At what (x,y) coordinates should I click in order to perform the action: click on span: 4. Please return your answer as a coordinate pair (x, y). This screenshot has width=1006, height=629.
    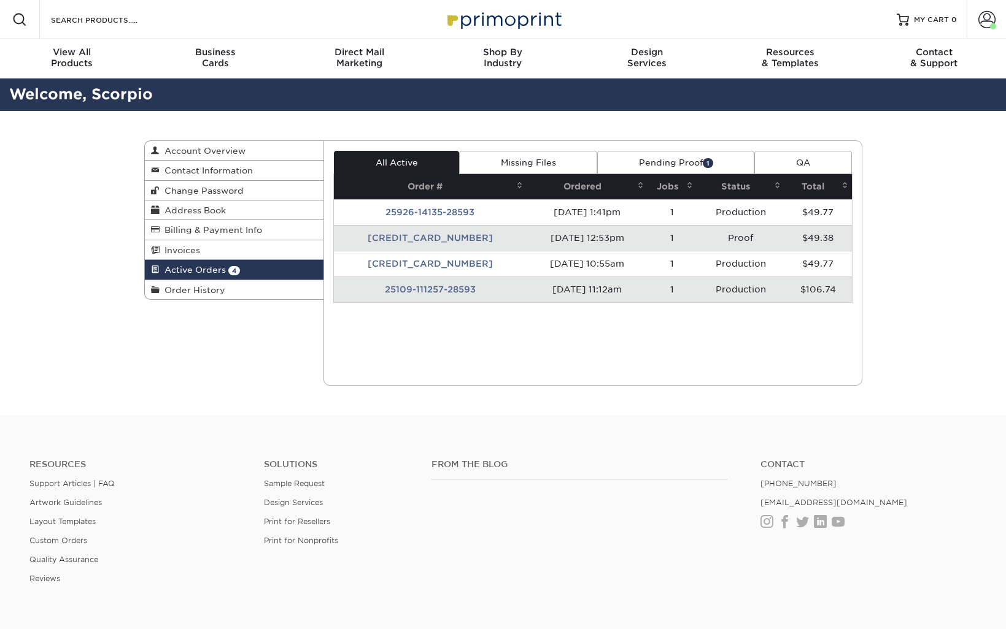
    Looking at the image, I should click on (234, 271).